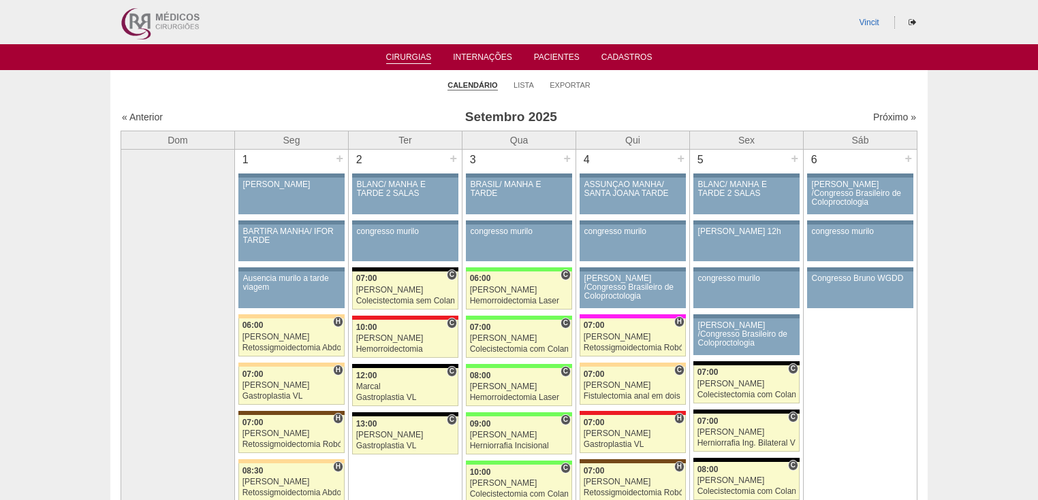 The height and width of the screenshot is (500, 1038). Describe the element at coordinates (746, 196) in the screenshot. I see `a: BLANC/ MANHÃ E TARDE 2 SALAS` at that location.